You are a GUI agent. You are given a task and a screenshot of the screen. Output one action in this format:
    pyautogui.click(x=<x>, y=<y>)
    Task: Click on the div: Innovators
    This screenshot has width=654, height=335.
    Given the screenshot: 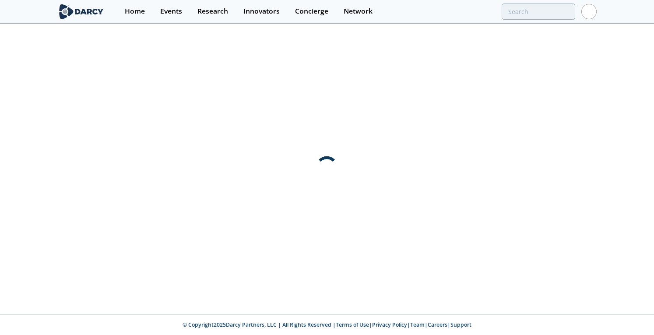 What is the action you would take?
    pyautogui.click(x=261, y=11)
    